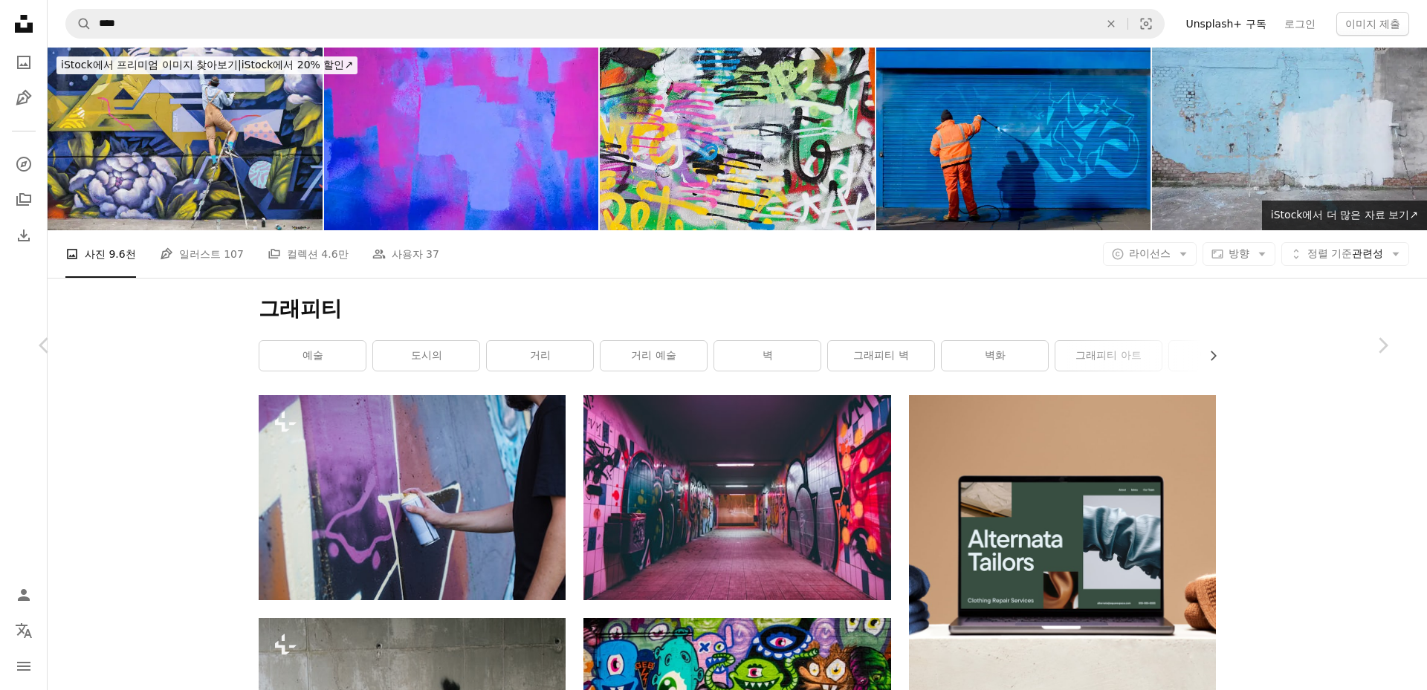 This screenshot has width=1427, height=690. I want to click on button: Unsplash 검색, so click(79, 24).